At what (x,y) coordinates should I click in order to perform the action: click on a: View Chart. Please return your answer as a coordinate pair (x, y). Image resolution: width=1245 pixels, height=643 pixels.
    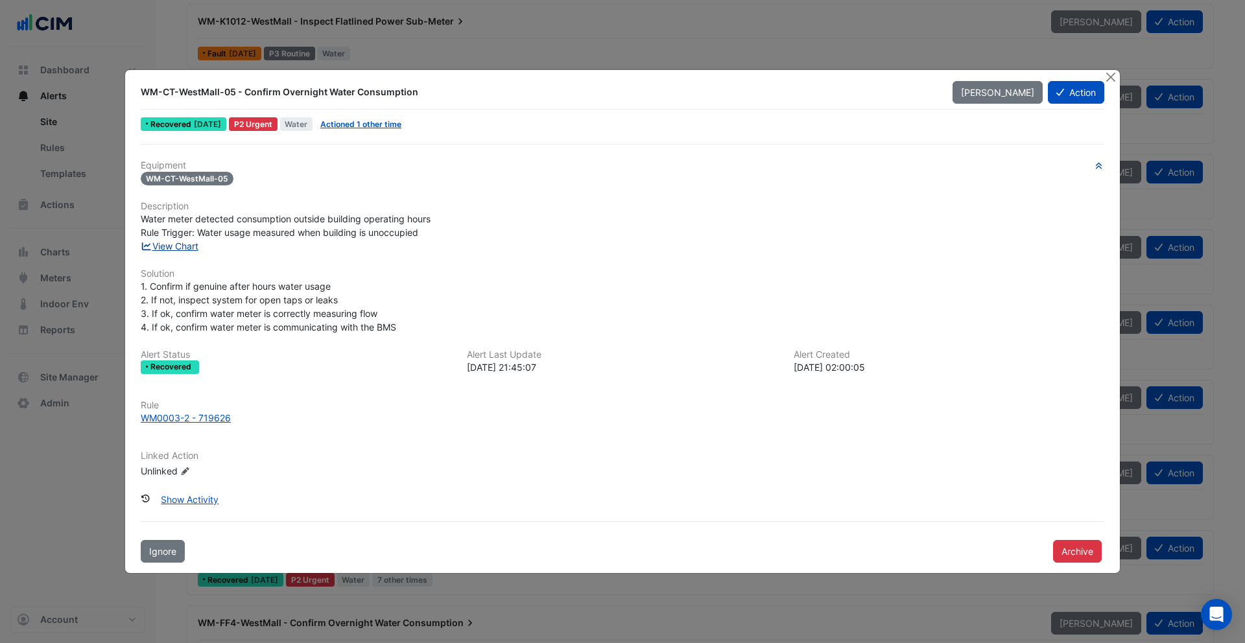
    Looking at the image, I should click on (169, 246).